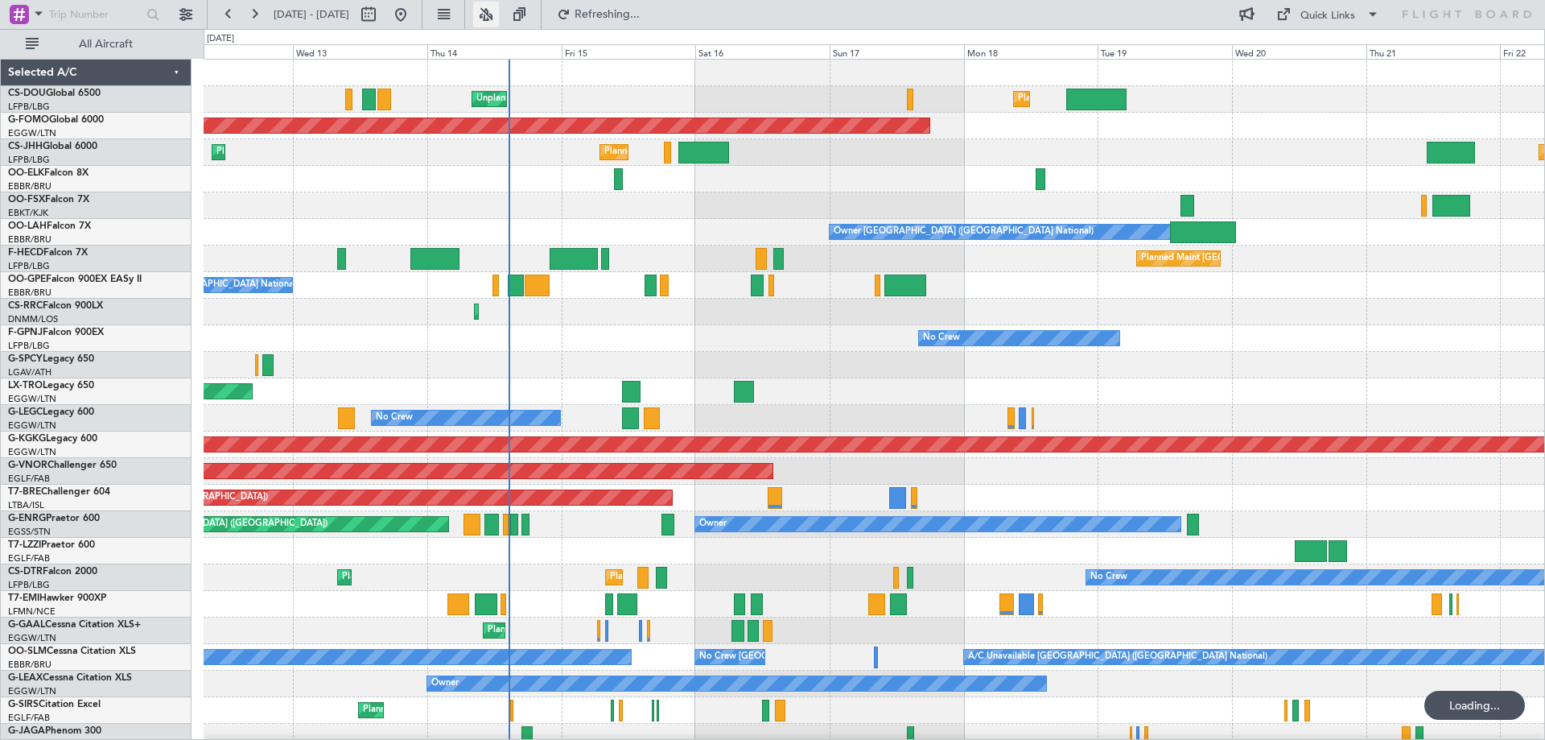 This screenshot has width=1545, height=740. Describe the element at coordinates (70, 678) in the screenshot. I see `a: G-LEAXCessna Citation XLS` at that location.